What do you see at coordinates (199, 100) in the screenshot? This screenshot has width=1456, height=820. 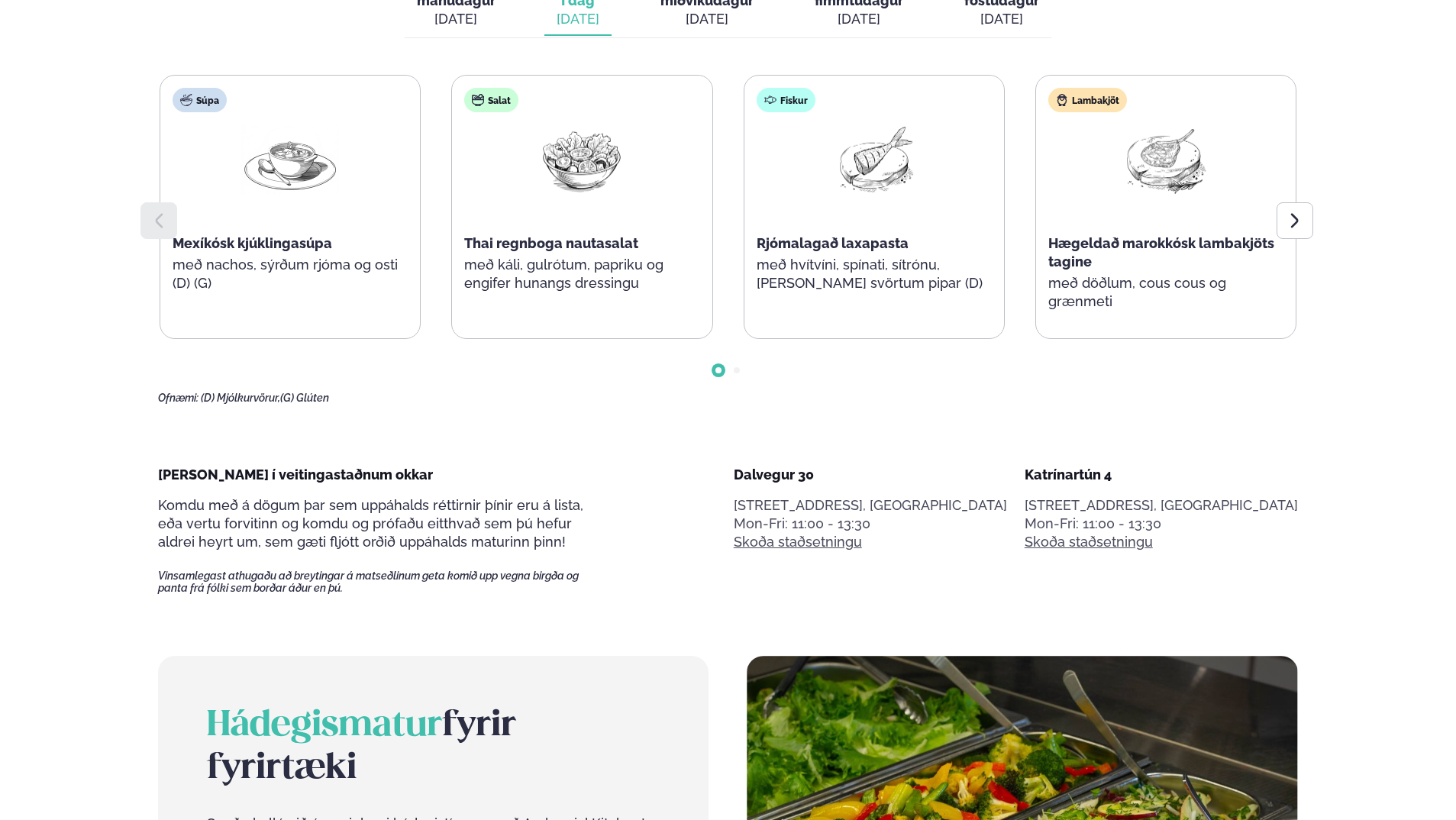 I see `div: Súpa` at bounding box center [199, 100].